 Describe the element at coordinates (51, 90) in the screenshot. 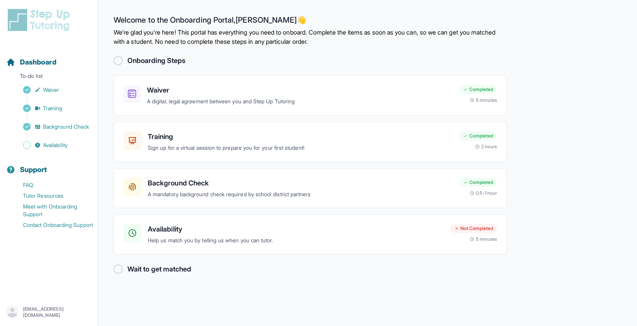

I see `span: Waiver` at that location.